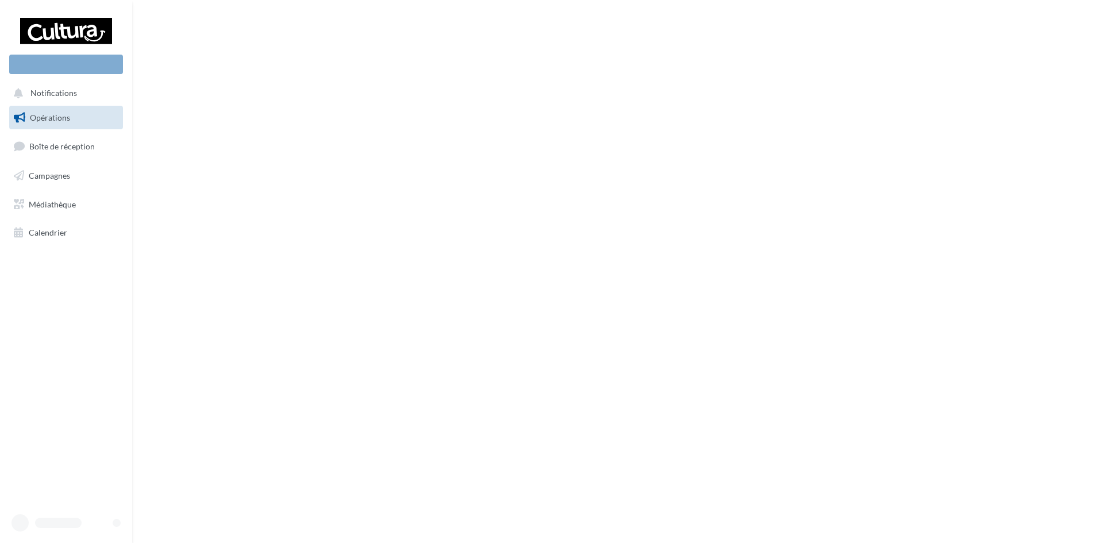 This screenshot has width=1103, height=543. What do you see at coordinates (66, 176) in the screenshot?
I see `a: Campagnes` at bounding box center [66, 176].